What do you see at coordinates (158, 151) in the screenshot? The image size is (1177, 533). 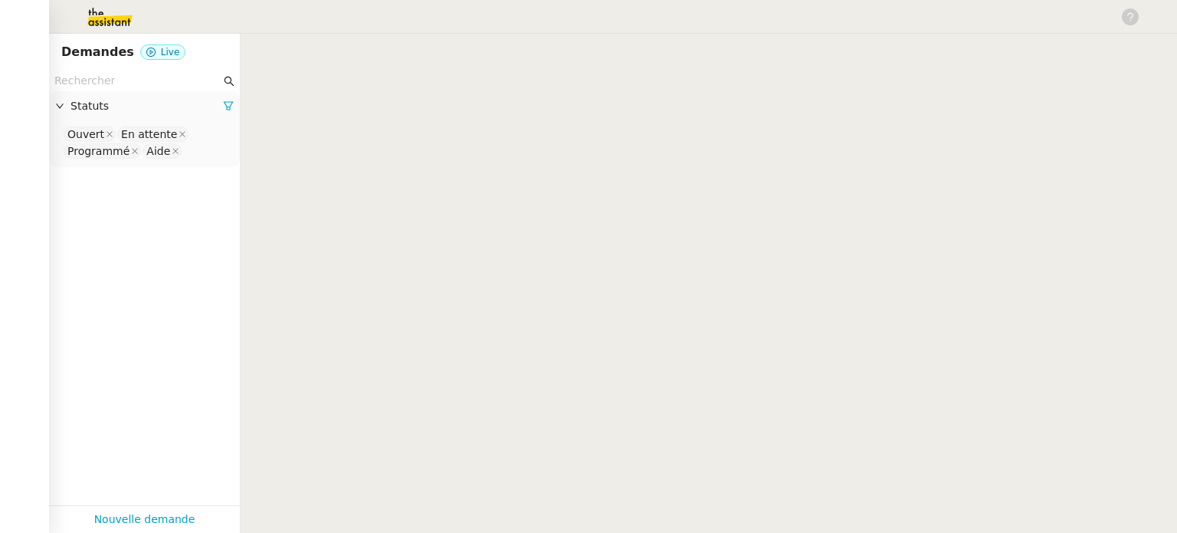 I see `div: Aide` at bounding box center [158, 151].